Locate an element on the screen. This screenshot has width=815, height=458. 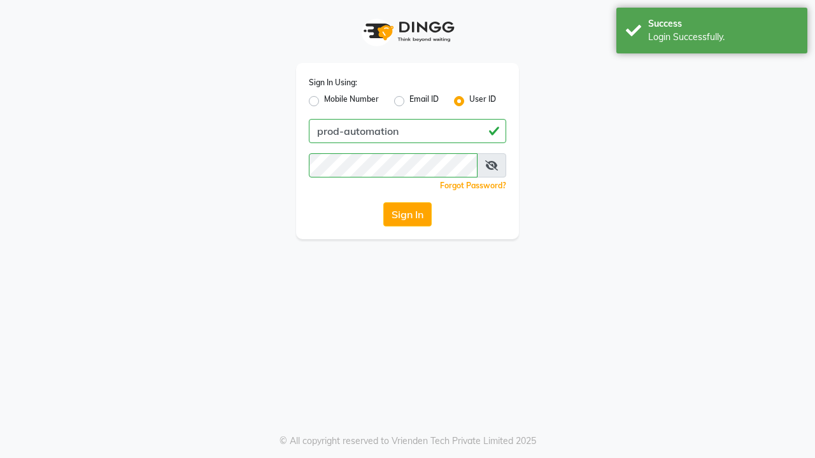
label: Email ID is located at coordinates (424, 101).